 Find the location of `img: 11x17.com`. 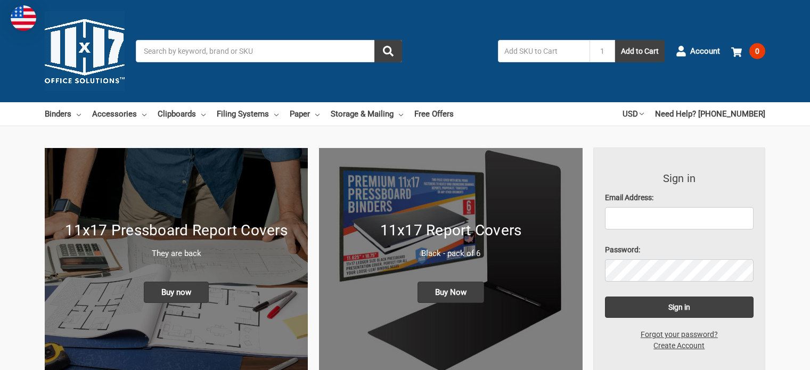

img: 11x17.com is located at coordinates (85, 51).